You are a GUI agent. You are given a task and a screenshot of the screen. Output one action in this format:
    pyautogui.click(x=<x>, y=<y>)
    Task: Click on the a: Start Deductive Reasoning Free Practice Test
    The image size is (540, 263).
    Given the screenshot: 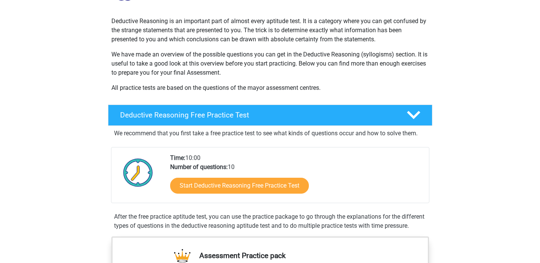 What is the action you would take?
    pyautogui.click(x=240, y=186)
    